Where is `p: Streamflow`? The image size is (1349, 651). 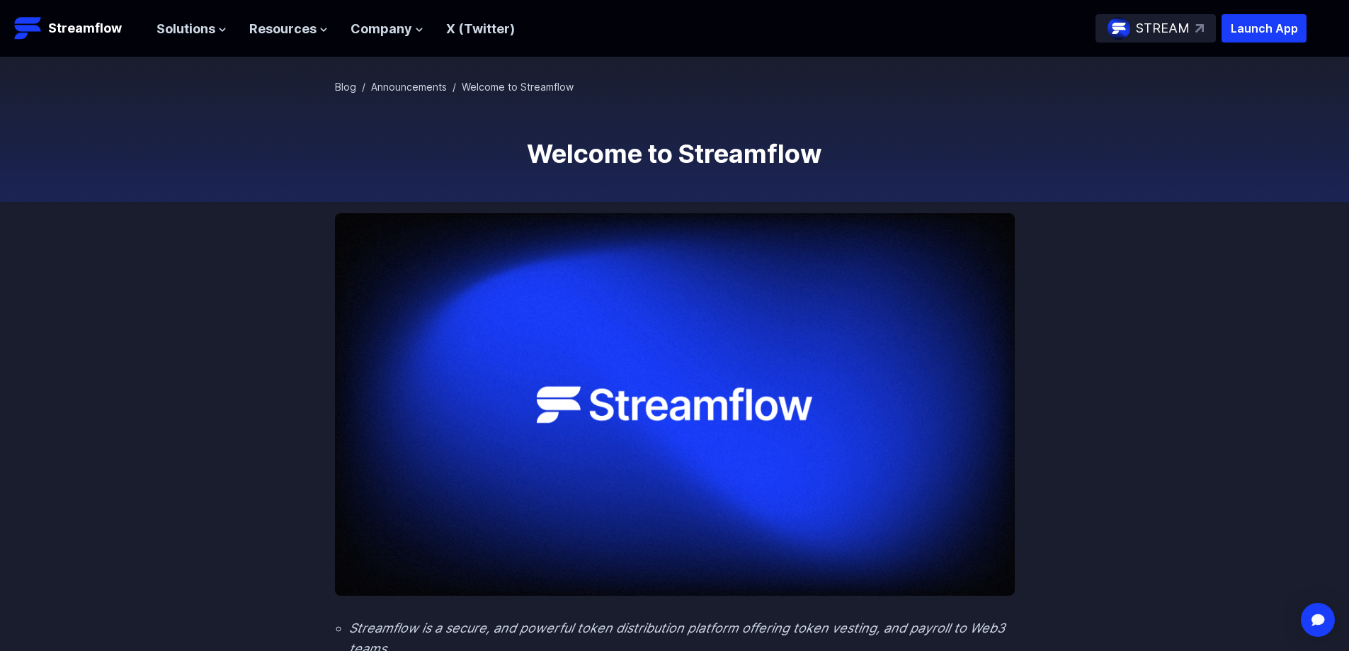
p: Streamflow is located at coordinates (85, 28).